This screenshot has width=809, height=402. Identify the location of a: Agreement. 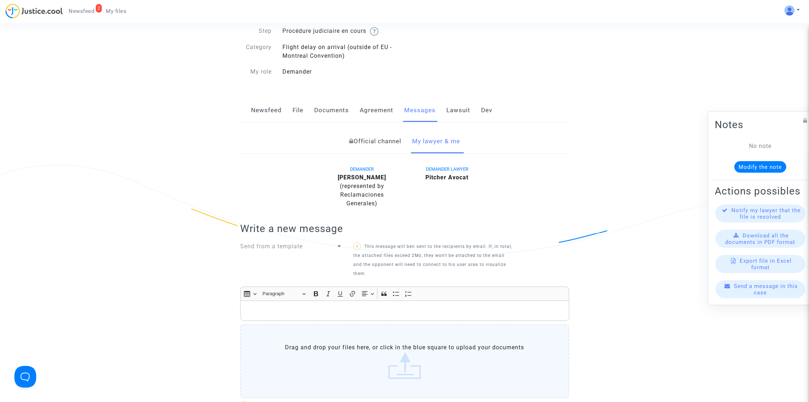
(376, 110).